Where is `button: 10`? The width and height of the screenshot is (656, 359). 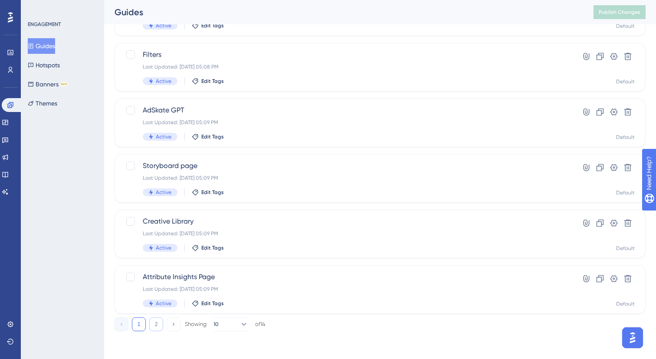
button: 10 is located at coordinates (231, 324).